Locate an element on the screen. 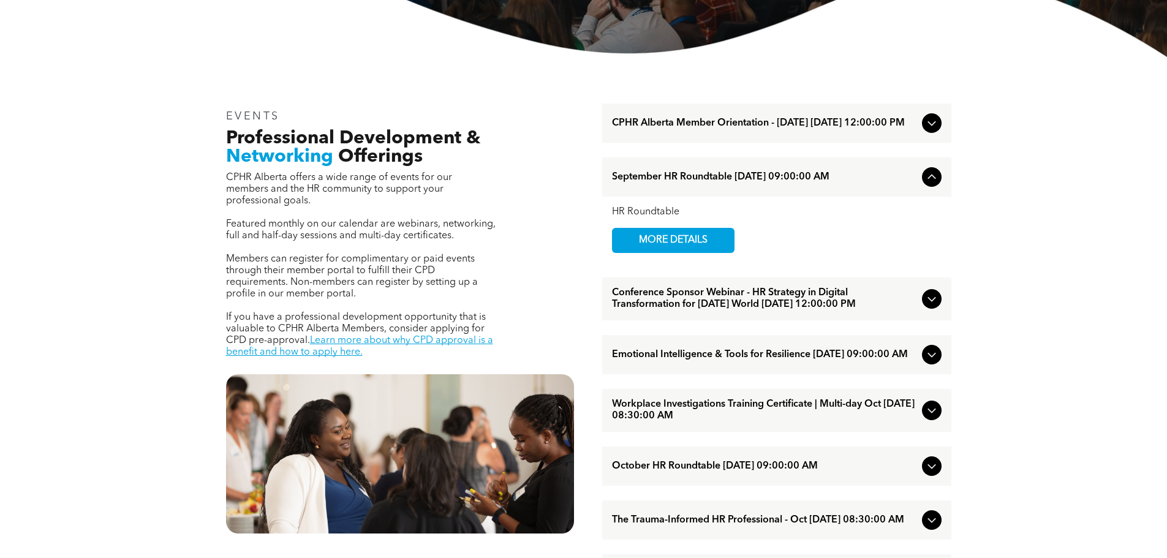 The height and width of the screenshot is (558, 1167). span: EVENTS is located at coordinates (253, 116).